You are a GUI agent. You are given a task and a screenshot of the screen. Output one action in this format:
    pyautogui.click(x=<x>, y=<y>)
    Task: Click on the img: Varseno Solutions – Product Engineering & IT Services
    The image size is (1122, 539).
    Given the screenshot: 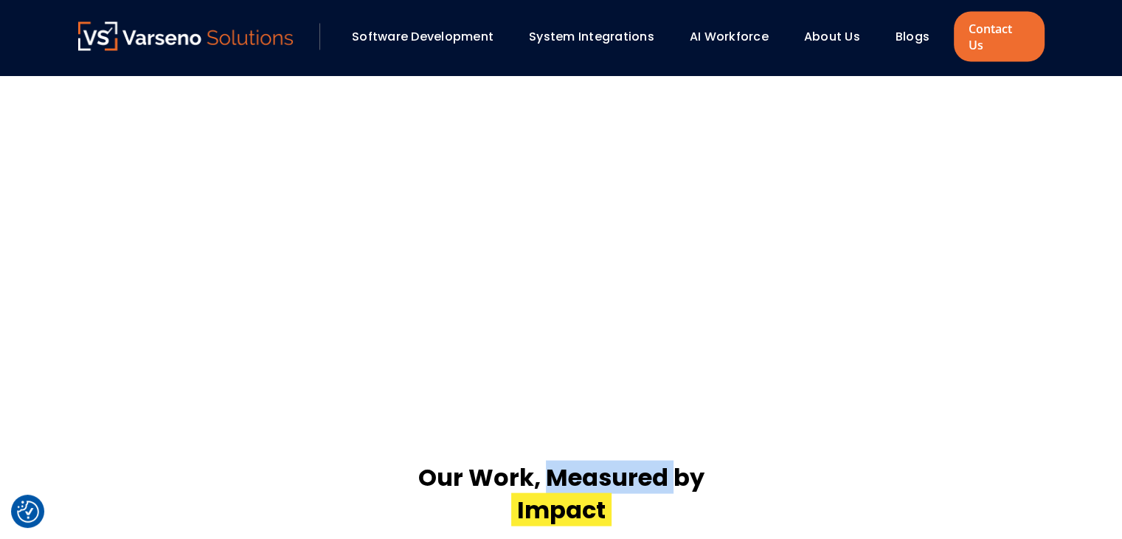 What is the action you would take?
    pyautogui.click(x=186, y=36)
    